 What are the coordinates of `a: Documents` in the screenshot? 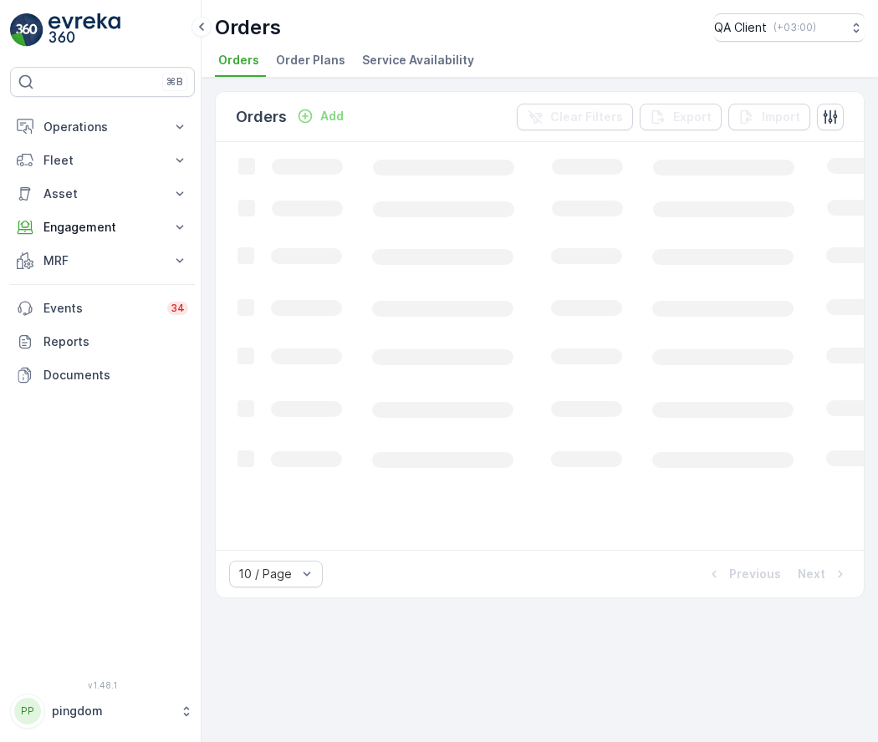 It's located at (102, 375).